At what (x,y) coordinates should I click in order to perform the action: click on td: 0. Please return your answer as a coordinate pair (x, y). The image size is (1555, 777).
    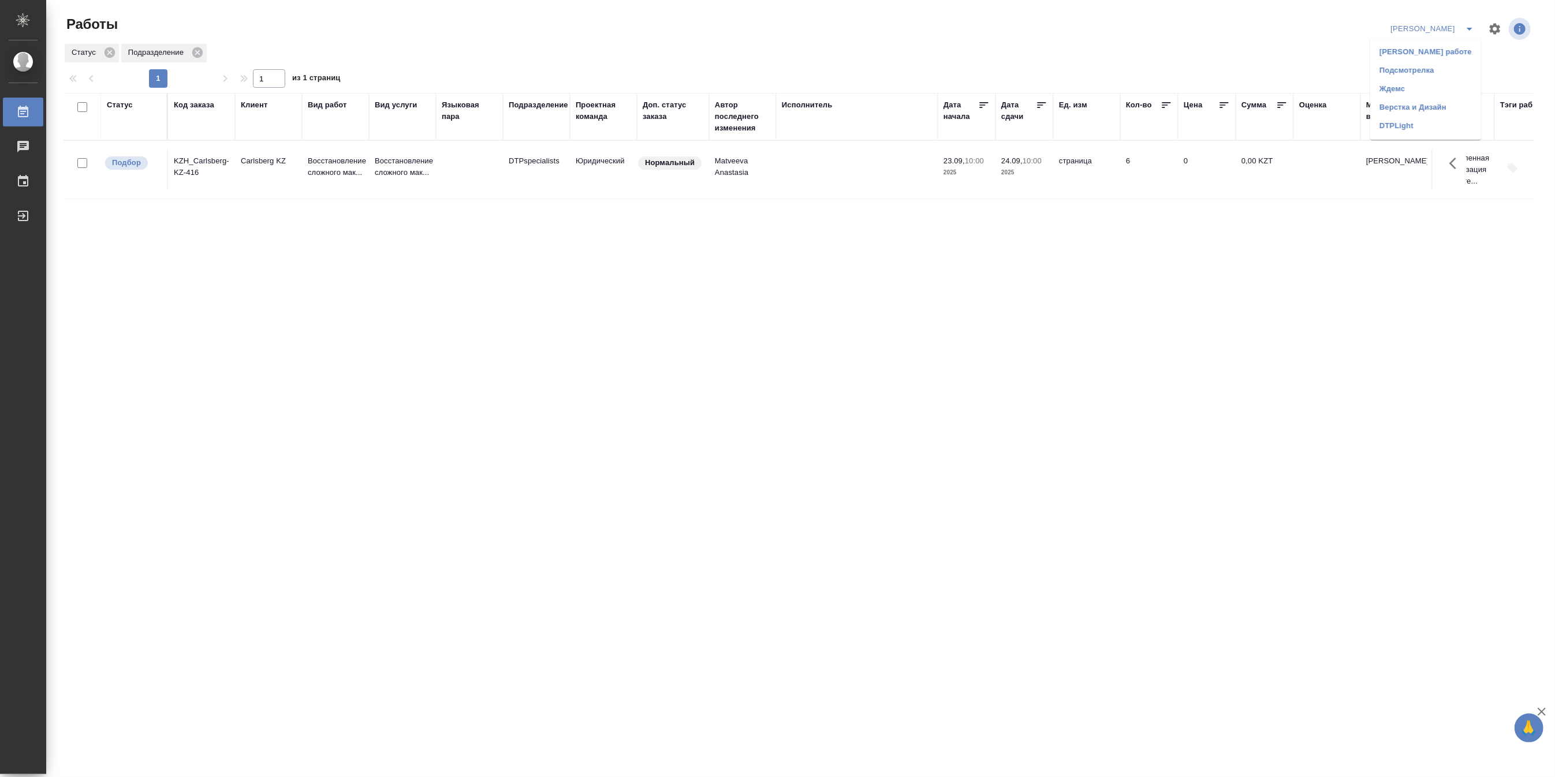
    Looking at the image, I should click on (1207, 170).